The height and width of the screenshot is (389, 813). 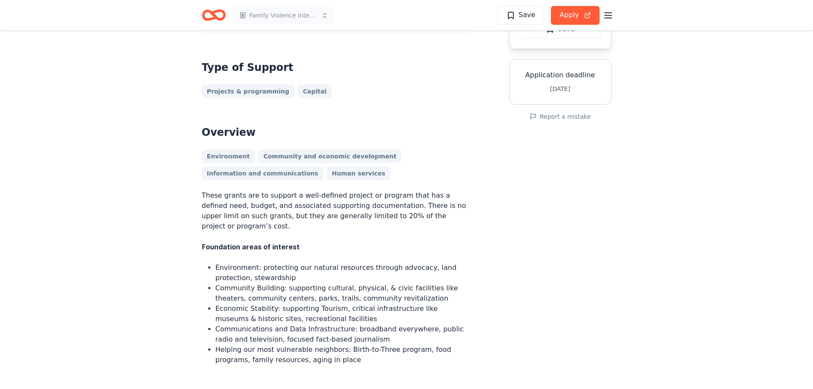 What do you see at coordinates (335, 132) in the screenshot?
I see `h2: Overview` at bounding box center [335, 132].